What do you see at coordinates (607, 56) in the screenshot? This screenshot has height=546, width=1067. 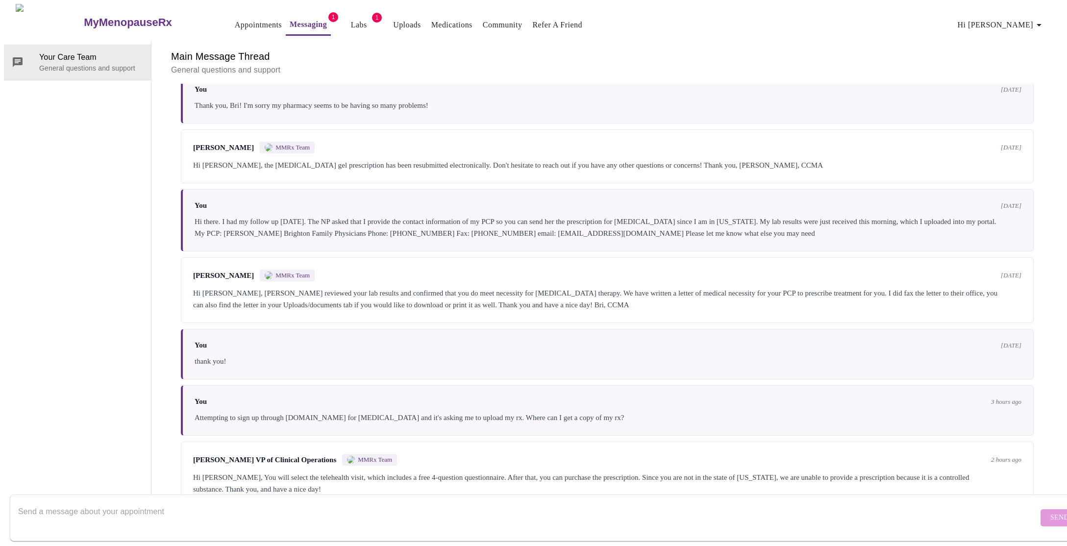 I see `h6: Main Message Thread` at bounding box center [607, 56].